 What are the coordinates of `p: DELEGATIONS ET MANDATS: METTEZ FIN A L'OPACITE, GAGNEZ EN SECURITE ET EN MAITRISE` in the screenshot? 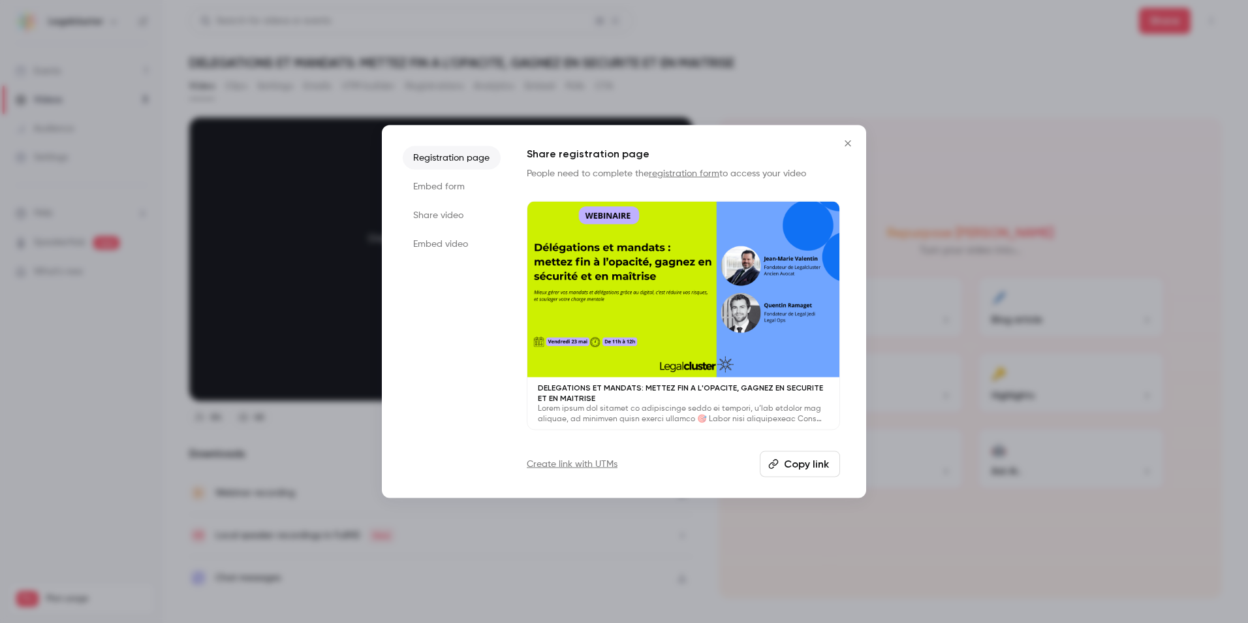 It's located at (683, 392).